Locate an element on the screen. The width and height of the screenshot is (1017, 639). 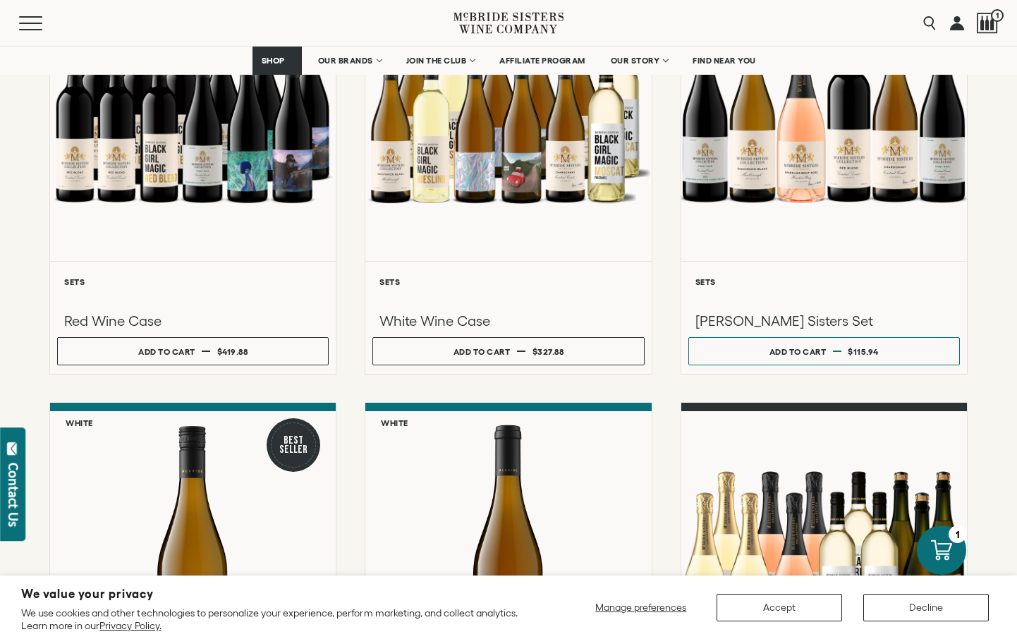
button: Add to cart $115.94 is located at coordinates (823, 351).